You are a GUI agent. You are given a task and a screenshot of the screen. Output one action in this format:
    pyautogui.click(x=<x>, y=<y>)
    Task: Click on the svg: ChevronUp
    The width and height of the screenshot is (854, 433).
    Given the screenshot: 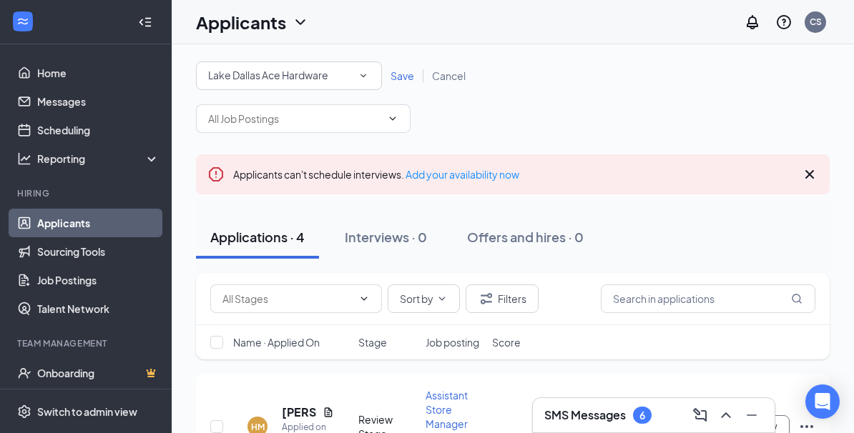 What is the action you would take?
    pyautogui.click(x=726, y=415)
    